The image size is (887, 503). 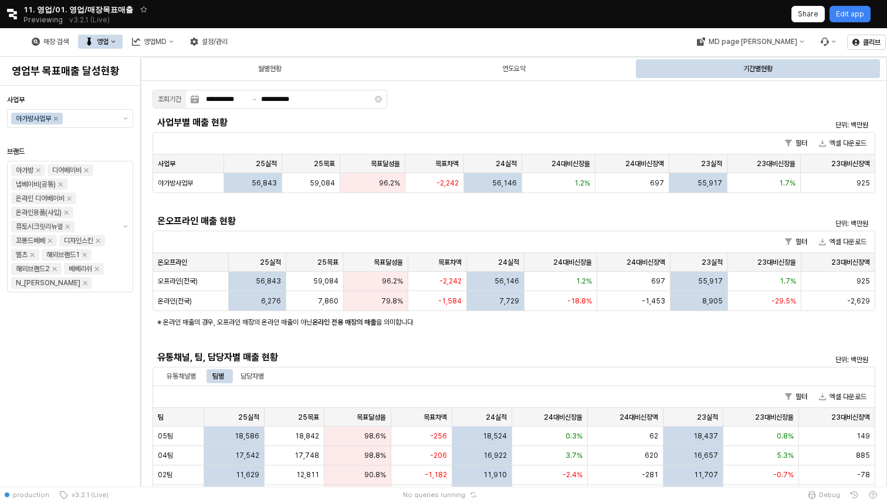 What do you see at coordinates (328, 301) in the screenshot?
I see `span: 7,860` at bounding box center [328, 301].